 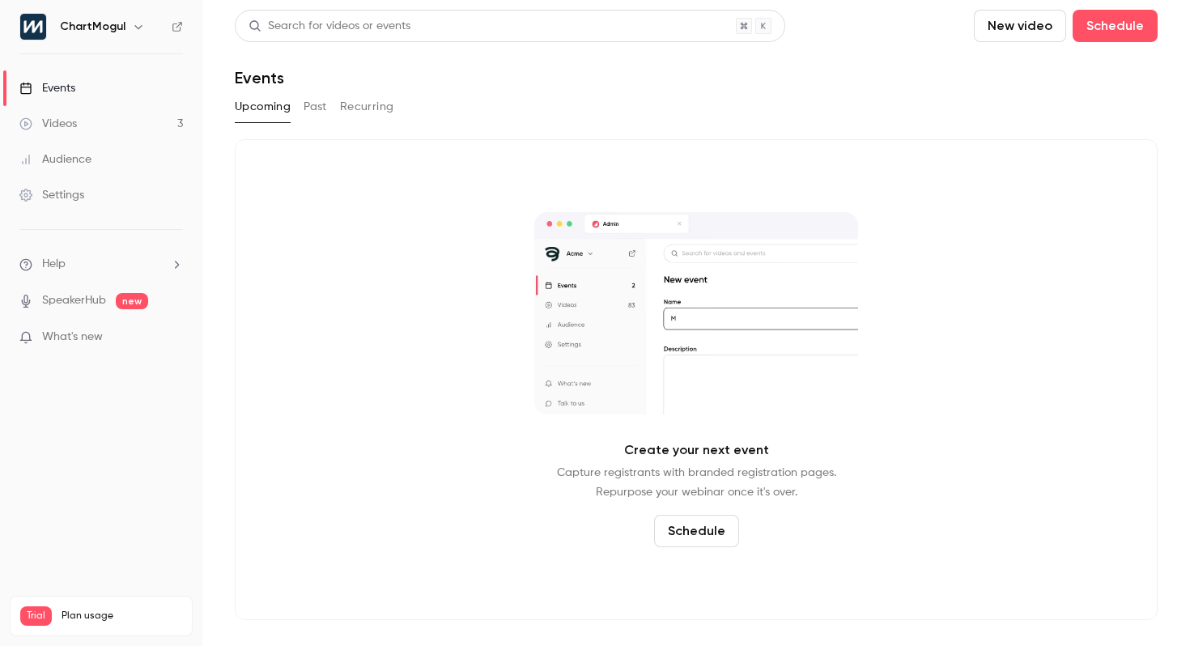 What do you see at coordinates (315, 107) in the screenshot?
I see `button: Past` at bounding box center [315, 107].